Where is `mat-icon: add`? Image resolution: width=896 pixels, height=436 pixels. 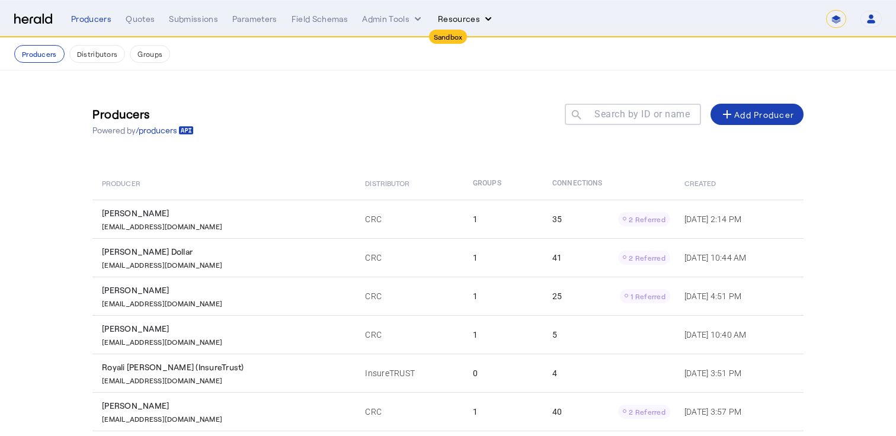
mat-icon: add is located at coordinates (727, 114).